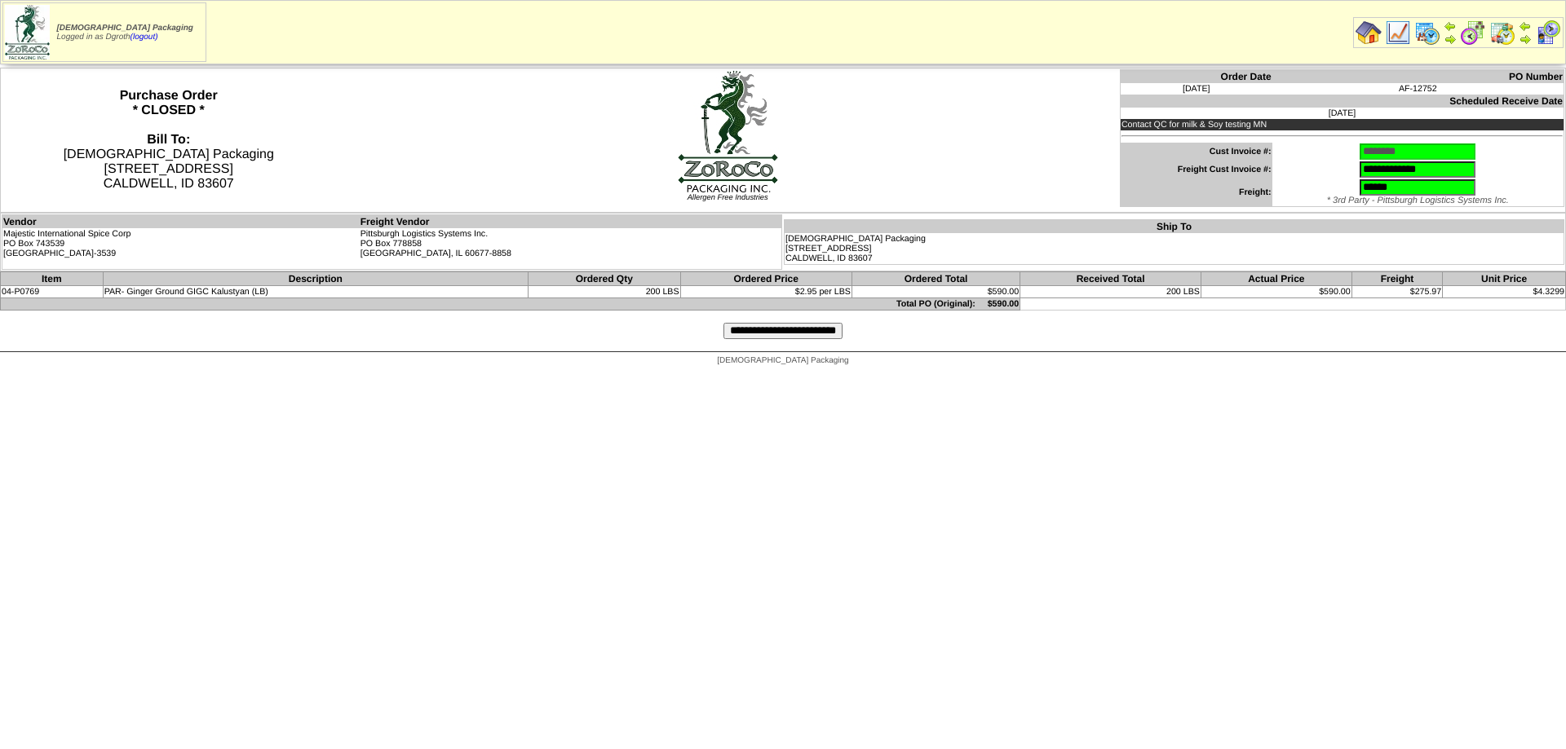 This screenshot has width=1566, height=749. I want to click on td: Cust Invoice #:, so click(1196, 152).